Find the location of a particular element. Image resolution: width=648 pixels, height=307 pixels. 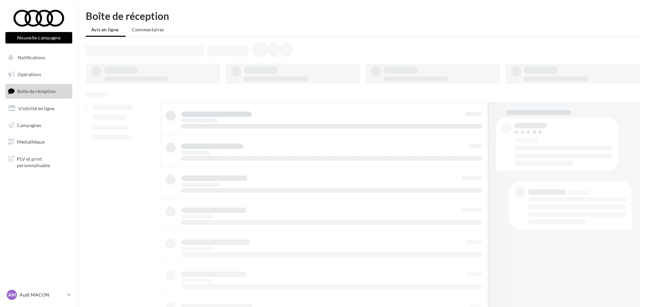

div: Boîte de réception is located at coordinates (363, 16).